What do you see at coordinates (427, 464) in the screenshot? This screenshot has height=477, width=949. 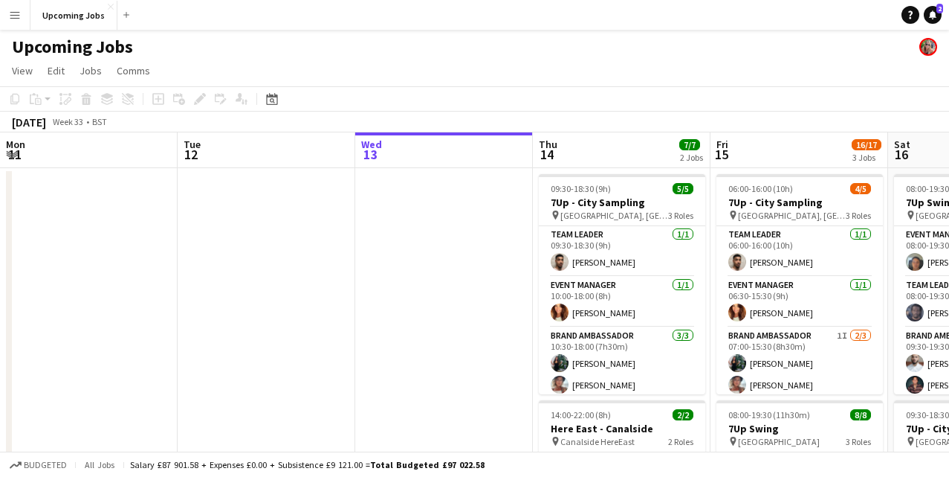 I see `span: Total Budgeted £97 022.58` at bounding box center [427, 464].